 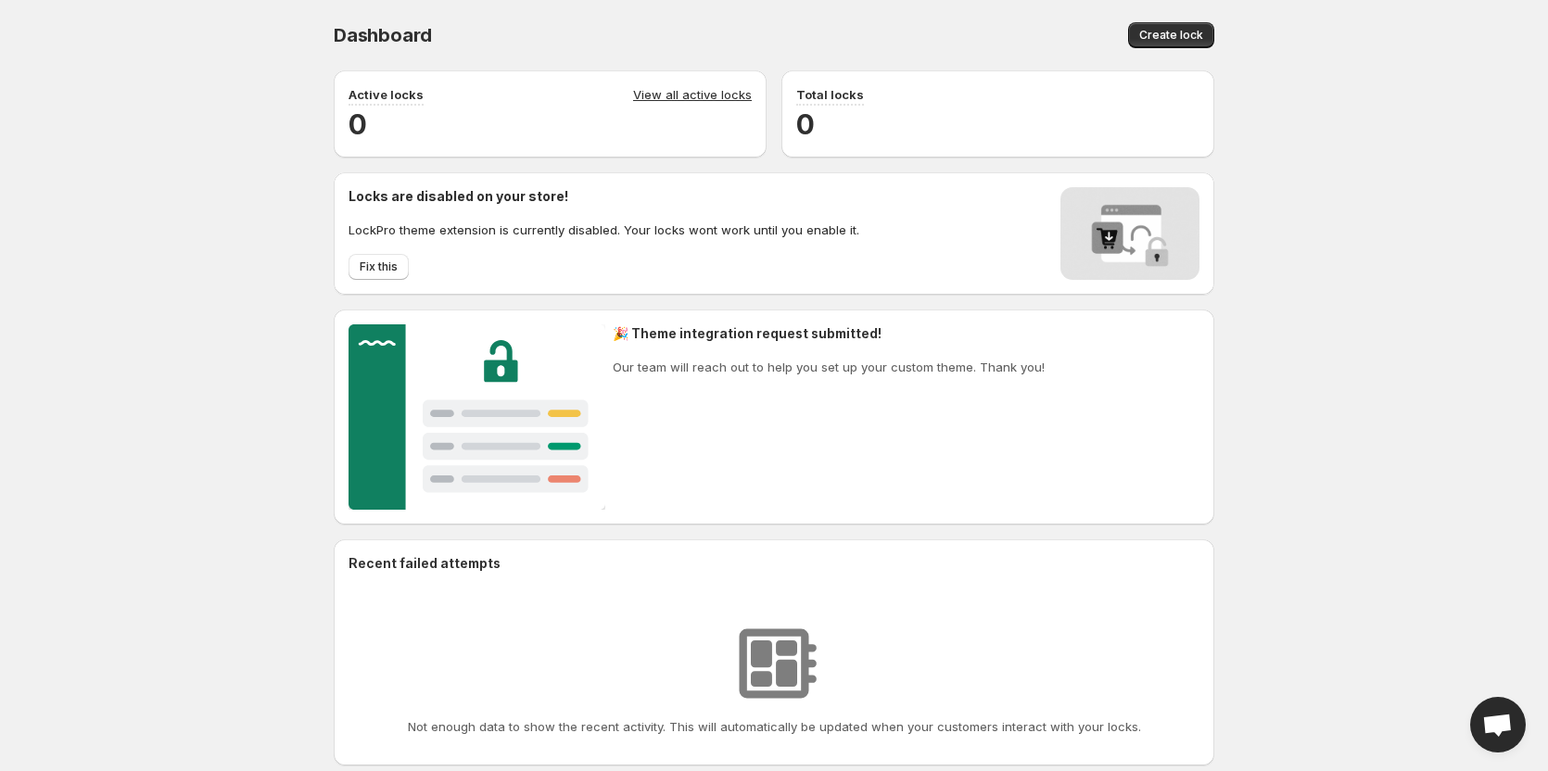 What do you see at coordinates (829, 334) in the screenshot?
I see `h2: 🎉 Theme integration request submitted!` at bounding box center [829, 334].